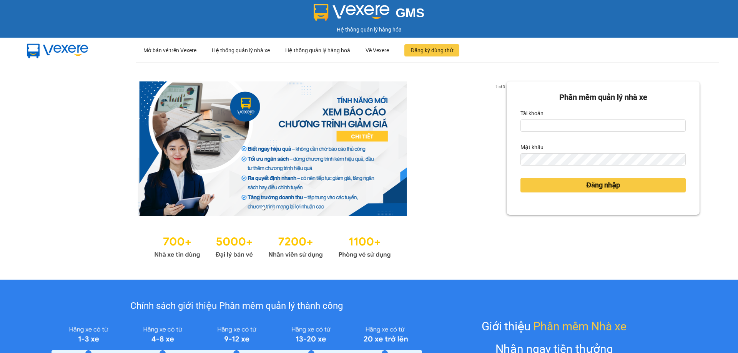 The width and height of the screenshot is (738, 353). I want to click on a: GMS, so click(369, 15).